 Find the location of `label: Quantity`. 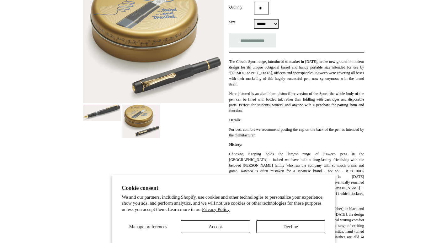

label: Quantity is located at coordinates (242, 7).